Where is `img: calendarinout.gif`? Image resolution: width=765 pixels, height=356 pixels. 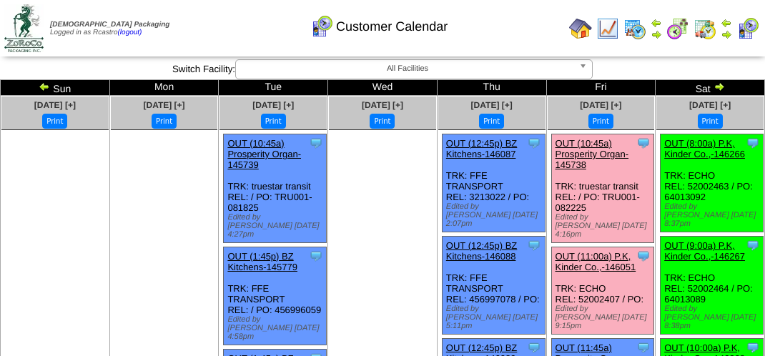
img: calendarinout.gif is located at coordinates (705, 29).